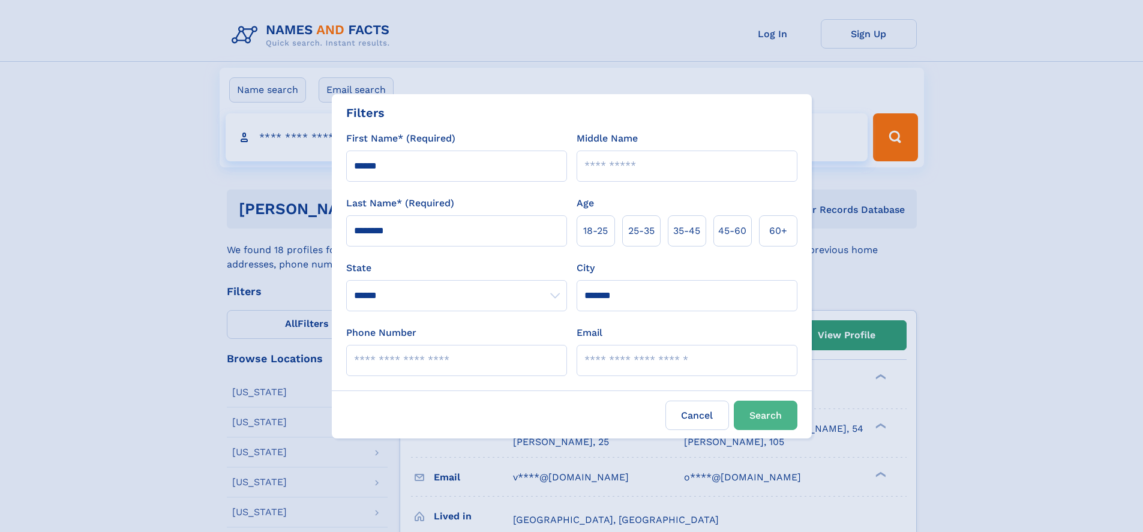 The image size is (1143, 532). What do you see at coordinates (732, 231) in the screenshot?
I see `span: 45‑60` at bounding box center [732, 231].